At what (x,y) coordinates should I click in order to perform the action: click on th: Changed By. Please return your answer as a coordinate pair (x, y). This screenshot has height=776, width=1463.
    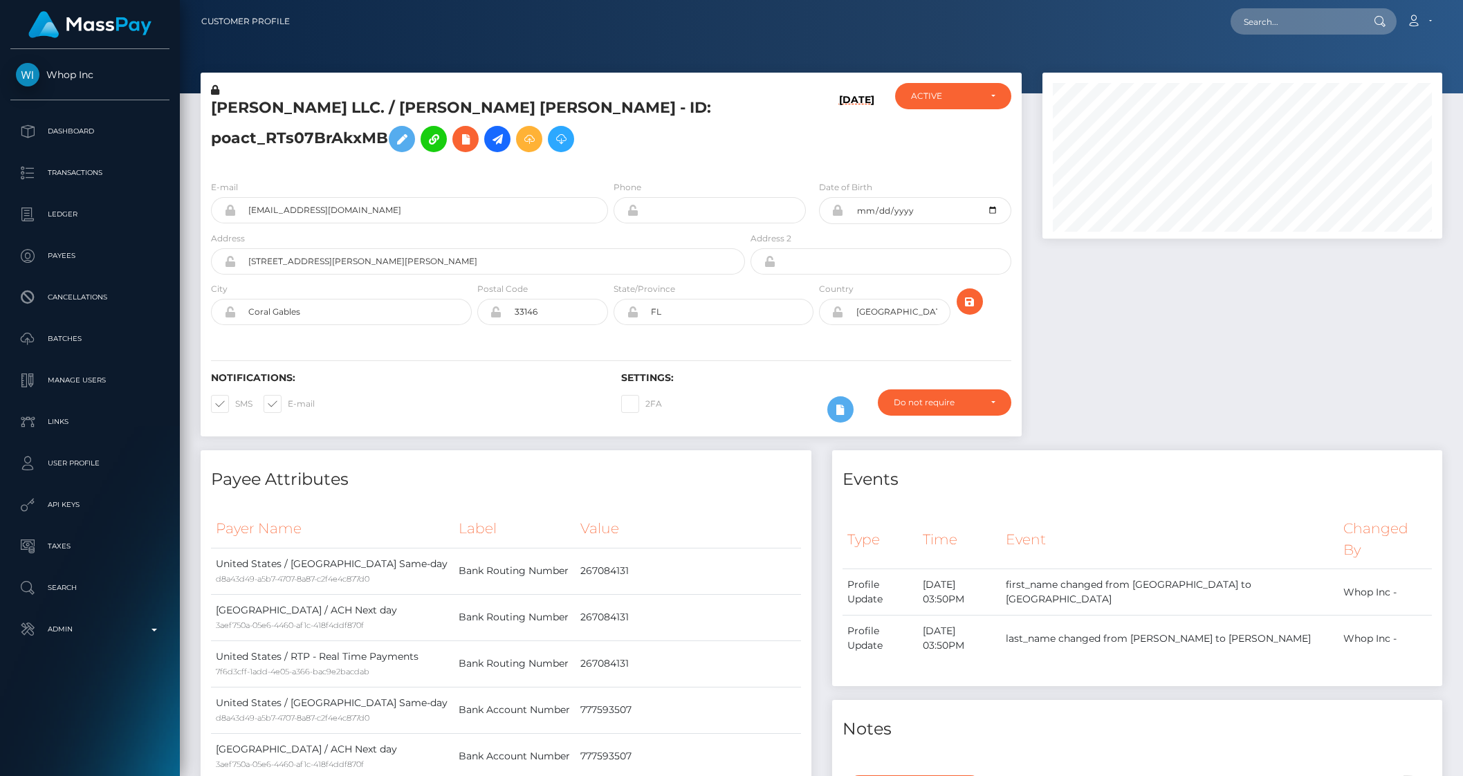
    Looking at the image, I should click on (1385, 539).